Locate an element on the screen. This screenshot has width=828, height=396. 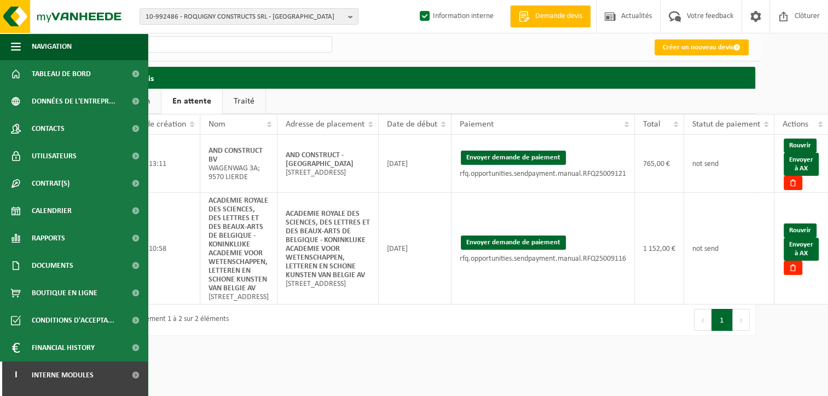
span: Total is located at coordinates (652, 124).